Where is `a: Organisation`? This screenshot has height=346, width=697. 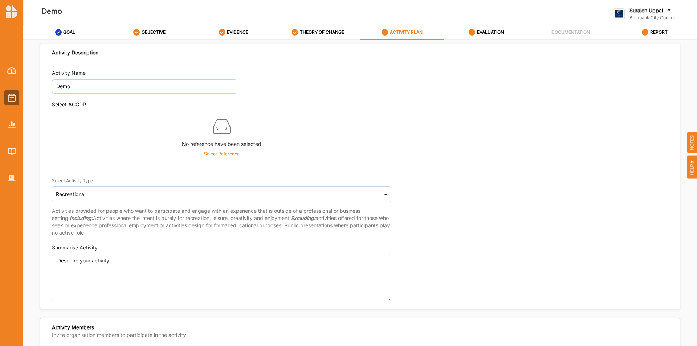
a: Organisation is located at coordinates (12, 178).